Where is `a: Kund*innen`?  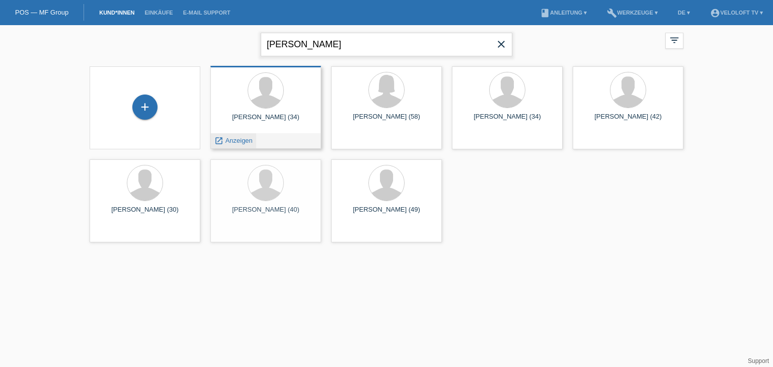
a: Kund*innen is located at coordinates (117, 13).